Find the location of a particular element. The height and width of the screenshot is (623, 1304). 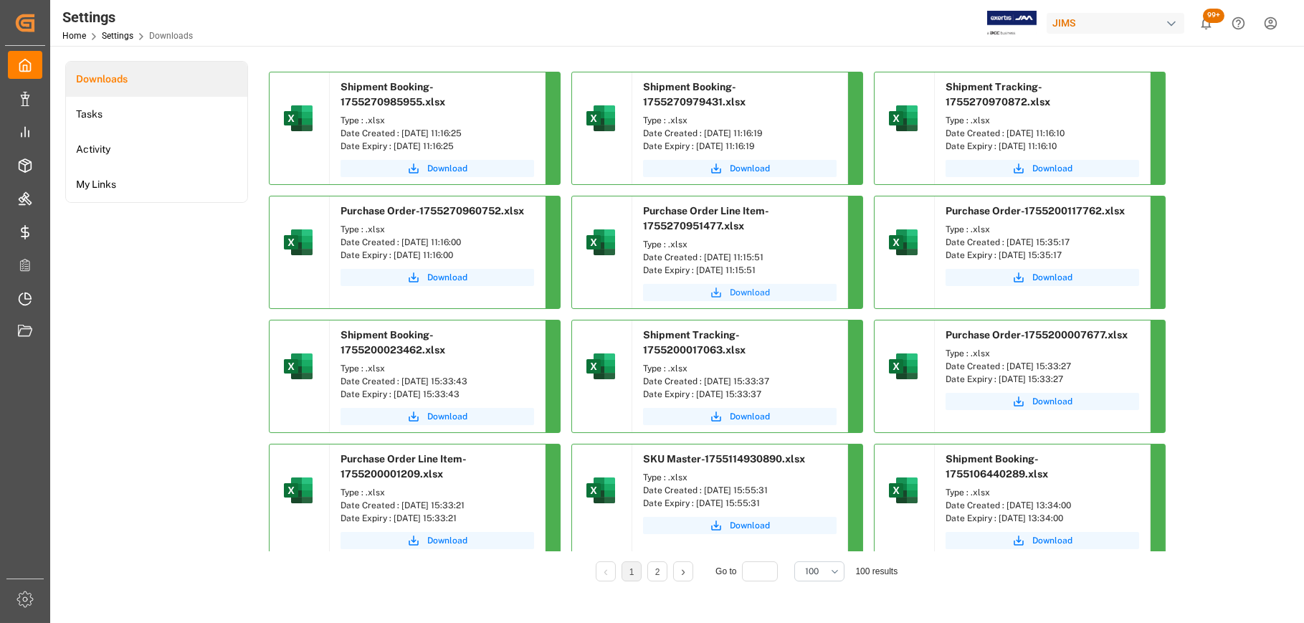

span: 100 results is located at coordinates (876, 571).